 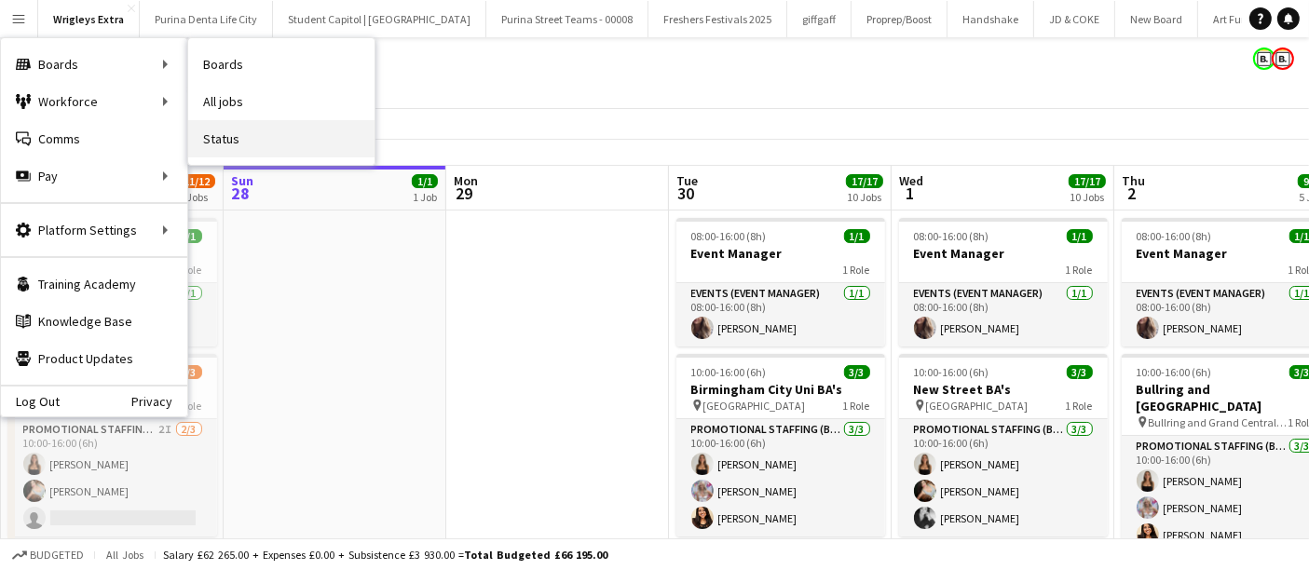 I want to click on div: Workforce, so click(x=94, y=102).